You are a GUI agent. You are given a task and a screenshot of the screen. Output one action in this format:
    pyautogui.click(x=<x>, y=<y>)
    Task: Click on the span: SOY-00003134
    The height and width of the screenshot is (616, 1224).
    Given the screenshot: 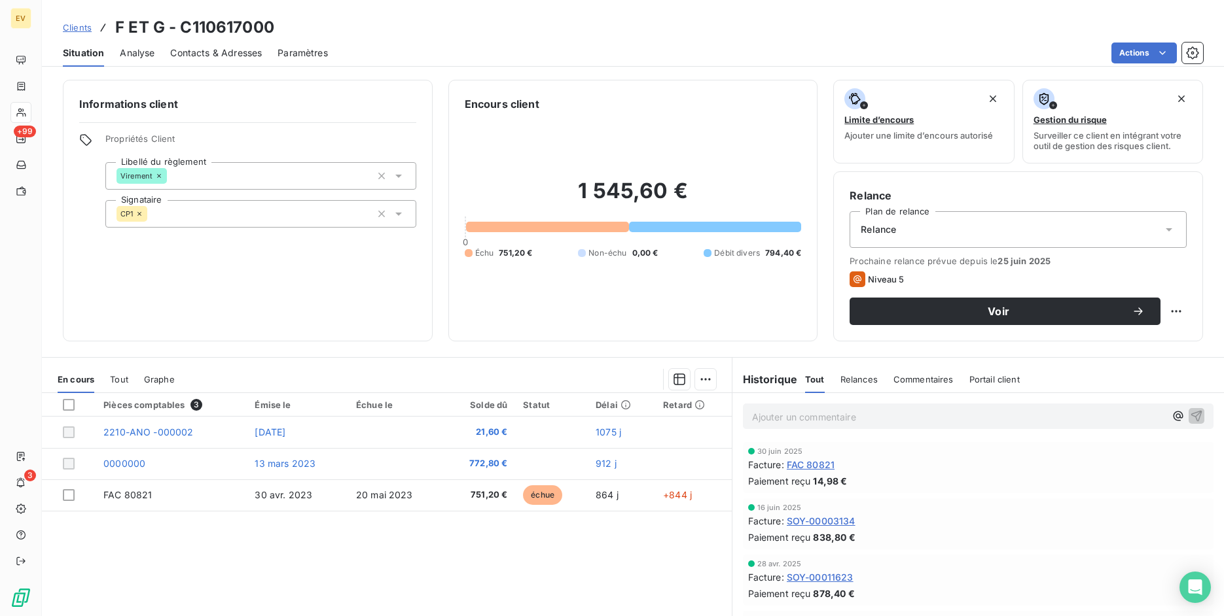 What is the action you would take?
    pyautogui.click(x=821, y=521)
    